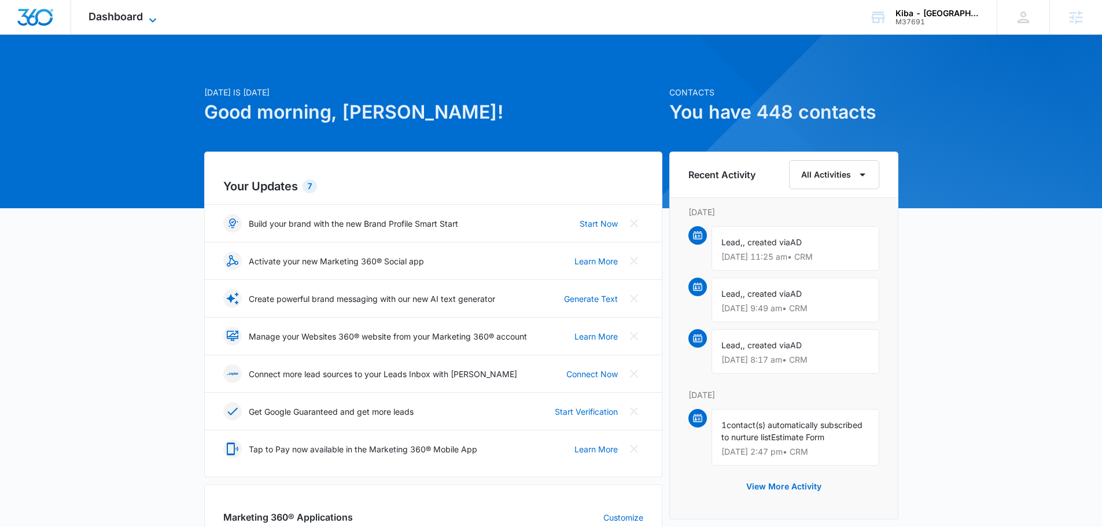 The width and height of the screenshot is (1102, 527). What do you see at coordinates (353, 223) in the screenshot?
I see `p: Build your brand with the new Brand Profile Smart Start` at bounding box center [353, 223].